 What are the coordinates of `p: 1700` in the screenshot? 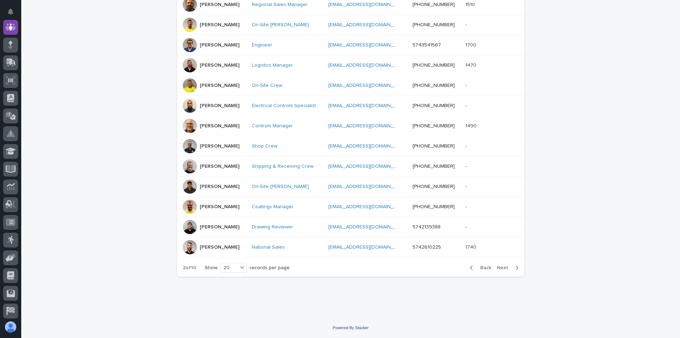 It's located at (472, 44).